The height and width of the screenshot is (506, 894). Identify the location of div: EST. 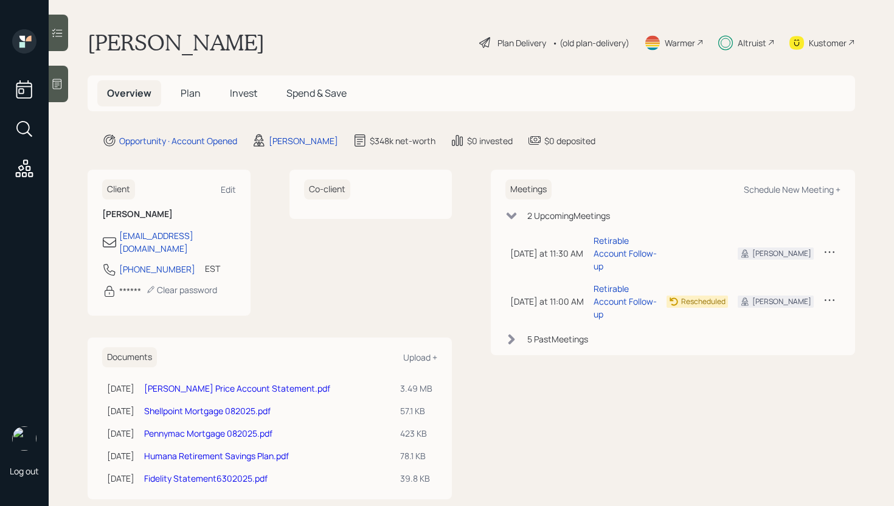
(212, 268).